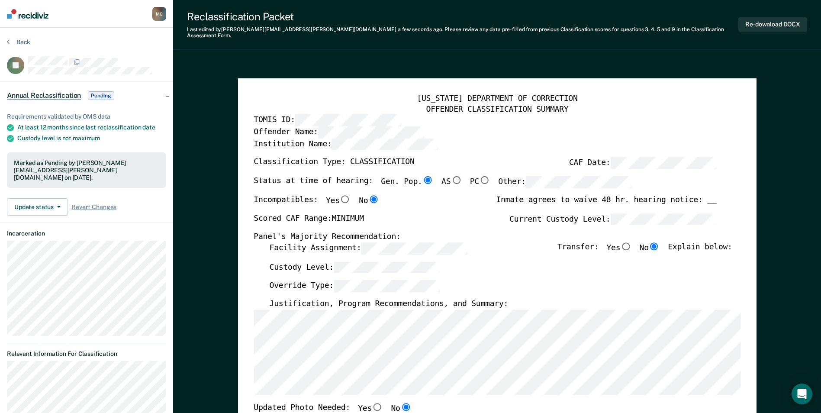 This screenshot has width=821, height=413. What do you see at coordinates (407, 182) in the screenshot?
I see `label: Gen. Pop.` at bounding box center [407, 182].